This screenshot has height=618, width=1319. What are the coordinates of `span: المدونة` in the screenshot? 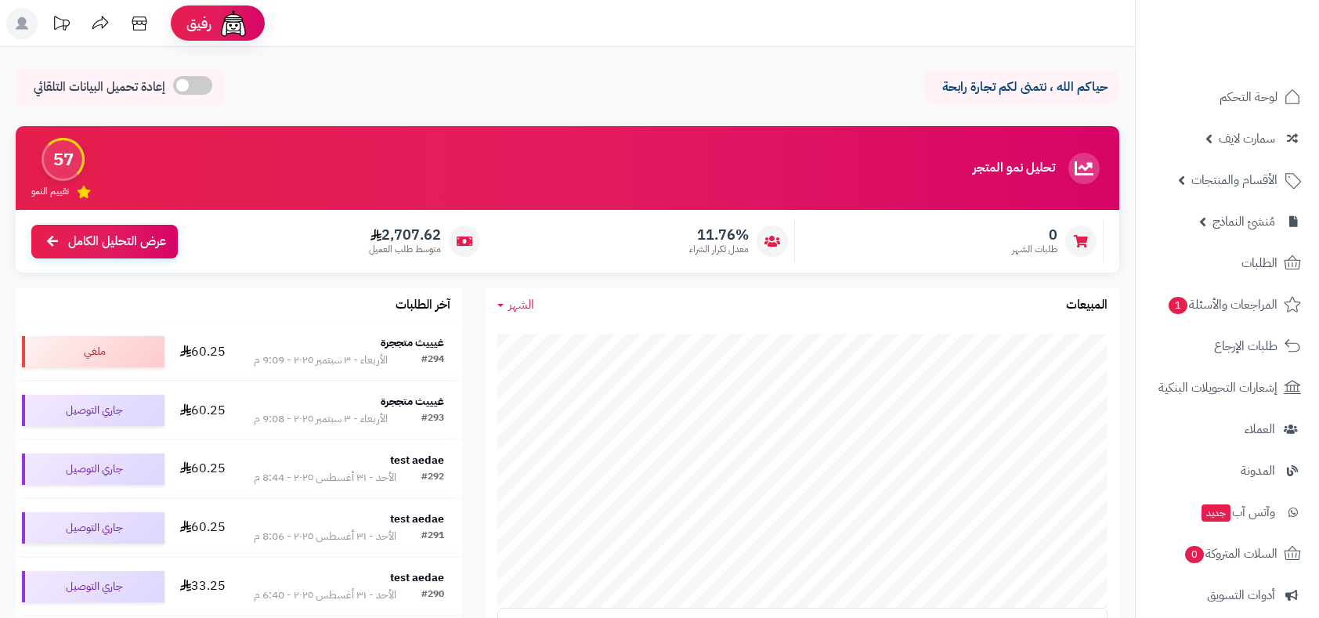 It's located at (1258, 471).